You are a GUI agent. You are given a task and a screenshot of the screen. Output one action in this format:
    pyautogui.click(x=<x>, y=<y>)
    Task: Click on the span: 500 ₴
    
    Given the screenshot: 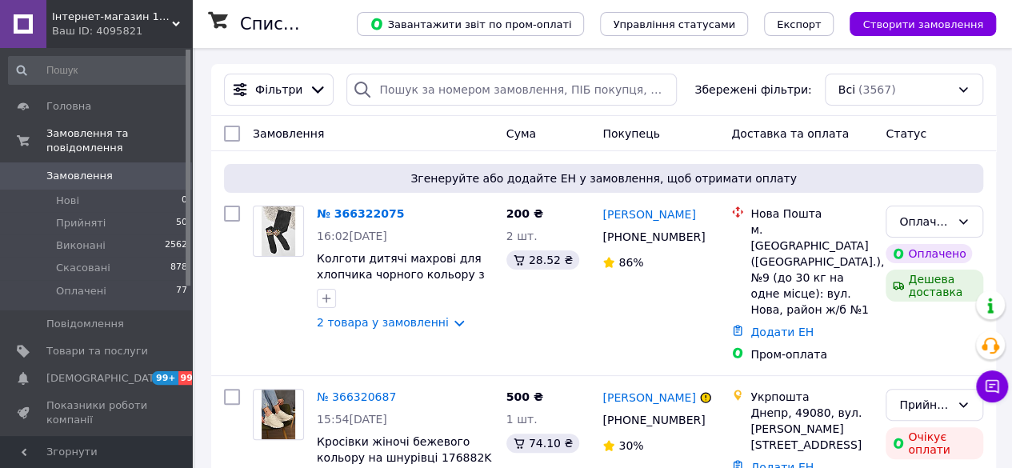 What is the action you would take?
    pyautogui.click(x=525, y=397)
    